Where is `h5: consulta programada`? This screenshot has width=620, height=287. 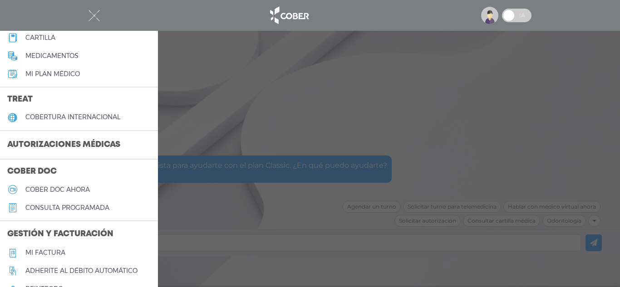
h5: consulta programada is located at coordinates (67, 208).